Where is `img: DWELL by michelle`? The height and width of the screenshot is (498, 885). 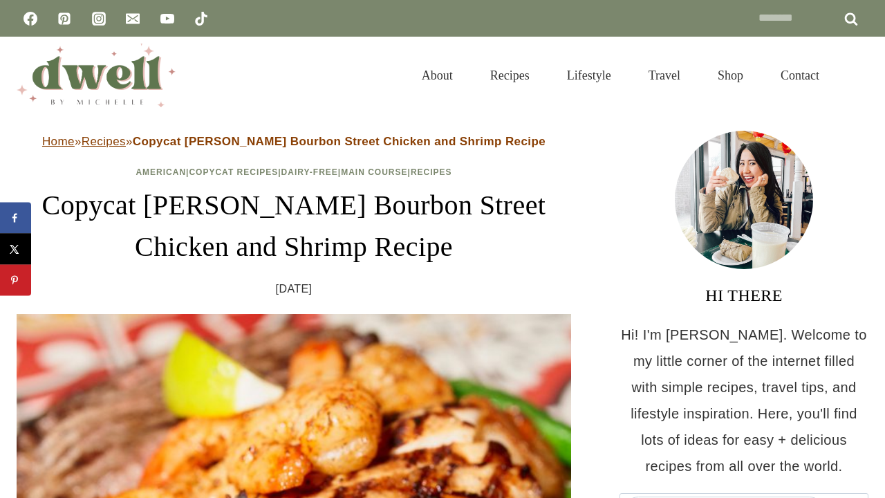 img: DWELL by michelle is located at coordinates (96, 75).